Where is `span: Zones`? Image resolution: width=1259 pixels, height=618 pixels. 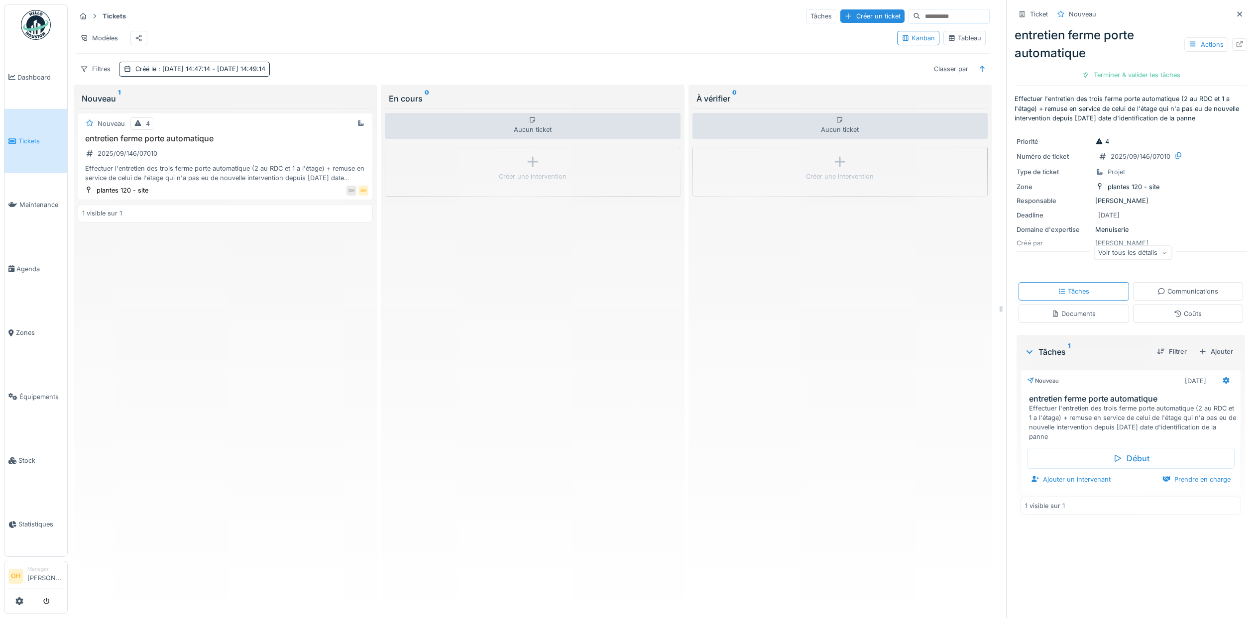
span: Zones is located at coordinates (39, 333).